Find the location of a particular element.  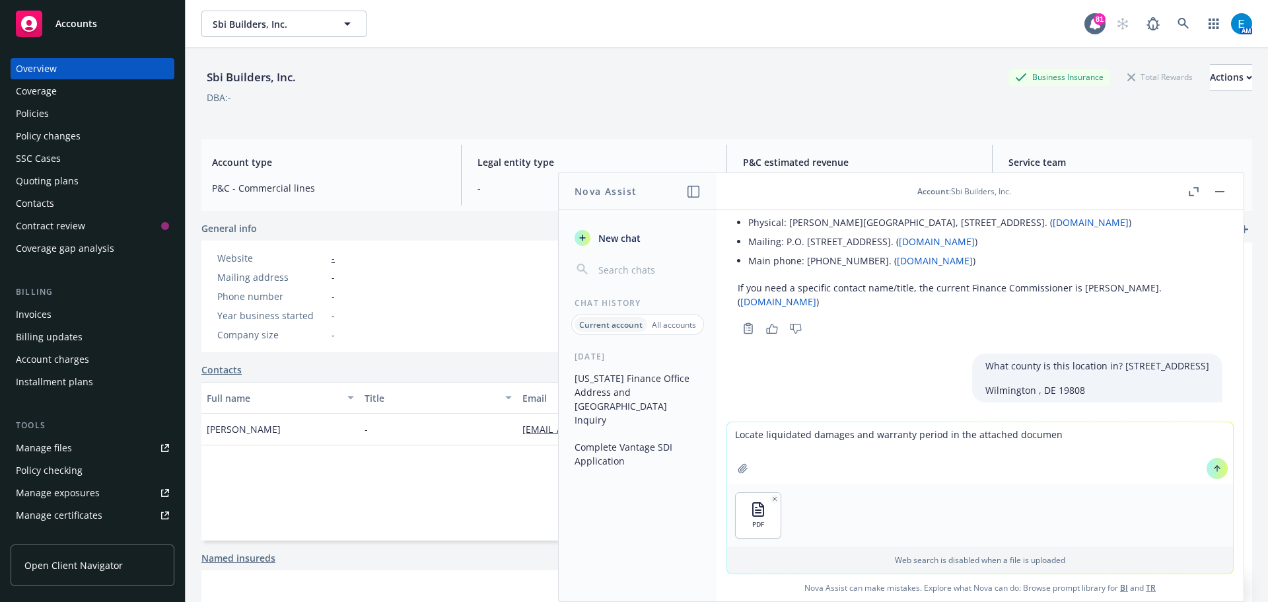

div: Coverage is located at coordinates (36, 91).